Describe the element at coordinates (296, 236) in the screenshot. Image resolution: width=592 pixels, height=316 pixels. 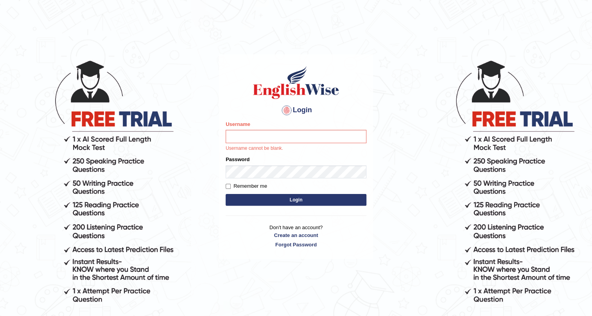
I see `p: Don't have an account?` at that location.